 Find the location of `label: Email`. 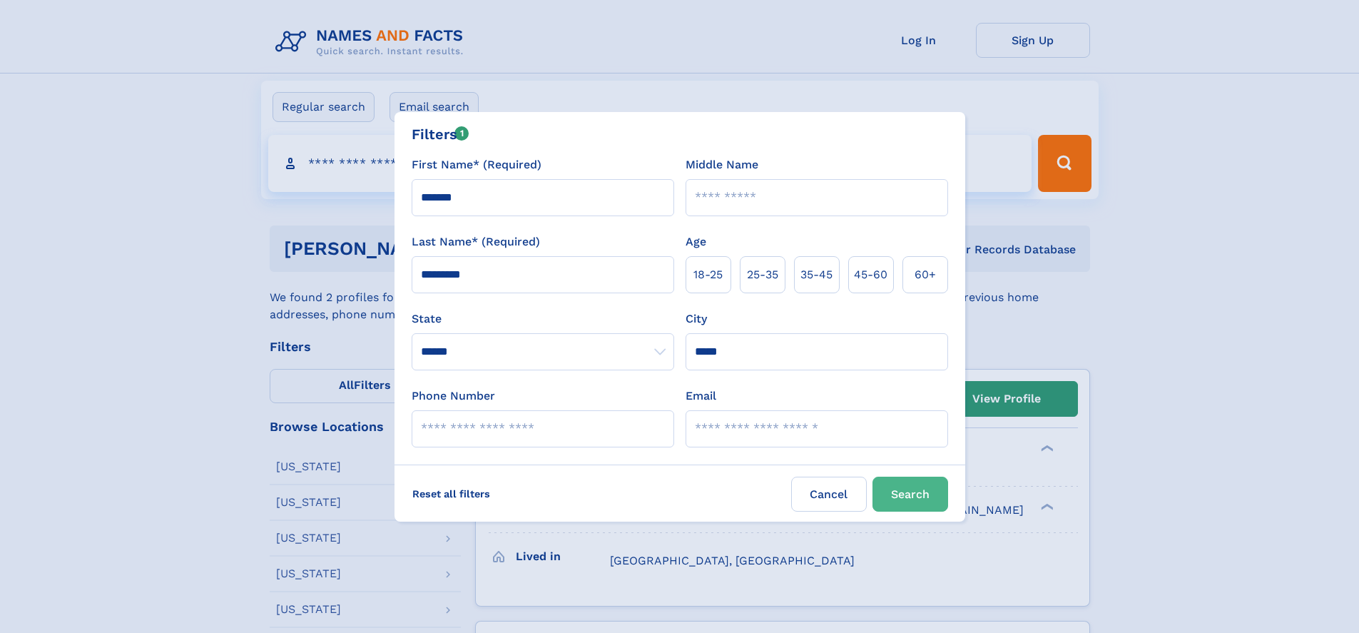

label: Email is located at coordinates (700, 396).